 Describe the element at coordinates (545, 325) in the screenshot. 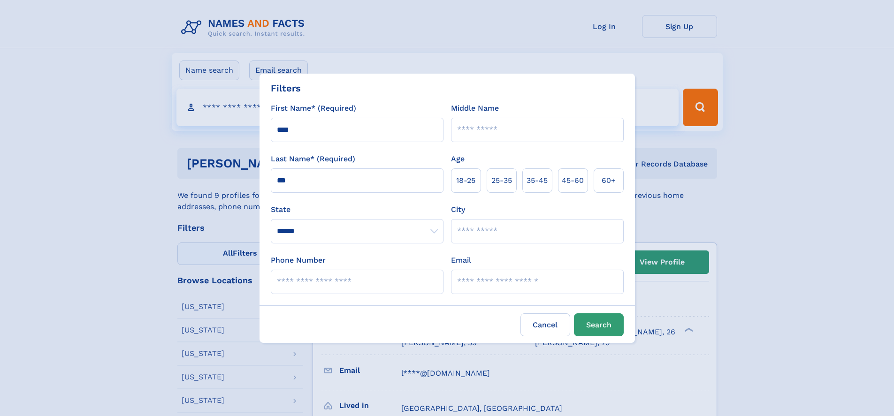

I see `label: Cancel` at that location.